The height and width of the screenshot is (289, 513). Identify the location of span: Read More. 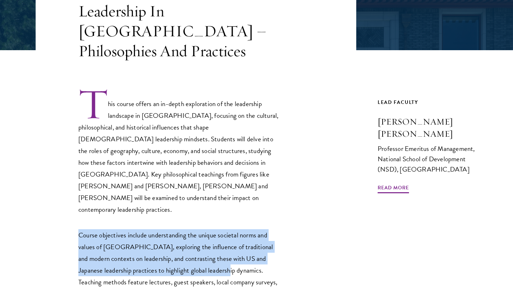
(393, 189).